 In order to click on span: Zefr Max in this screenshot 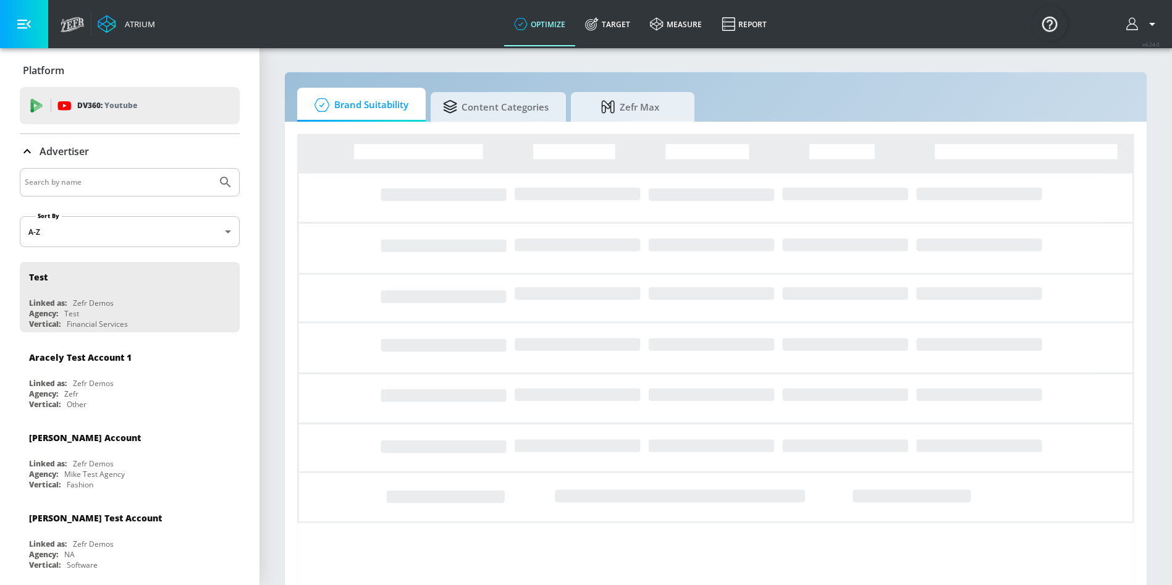, I will do `click(630, 107)`.